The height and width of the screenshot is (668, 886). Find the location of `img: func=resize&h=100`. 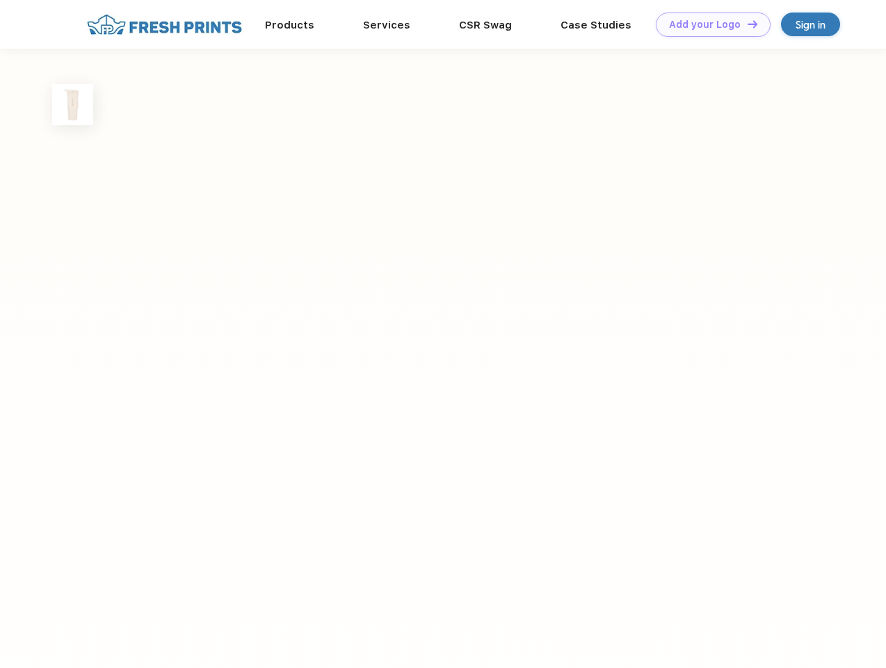

img: func=resize&h=100 is located at coordinates (72, 104).